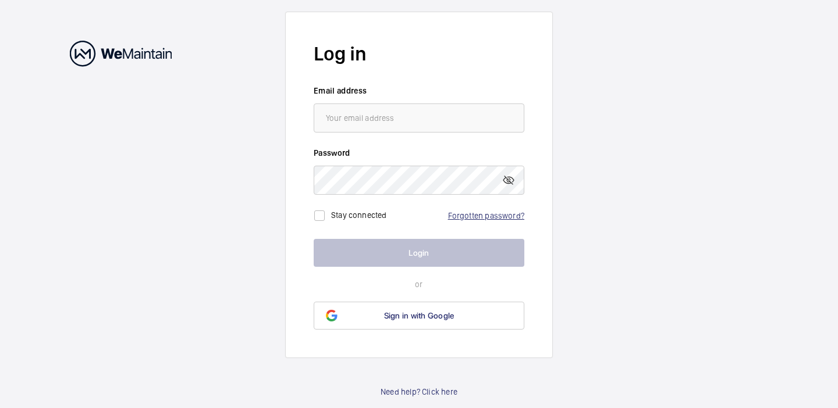 The image size is (838, 408). Describe the element at coordinates (419, 392) in the screenshot. I see `a: Need help? Click here` at that location.